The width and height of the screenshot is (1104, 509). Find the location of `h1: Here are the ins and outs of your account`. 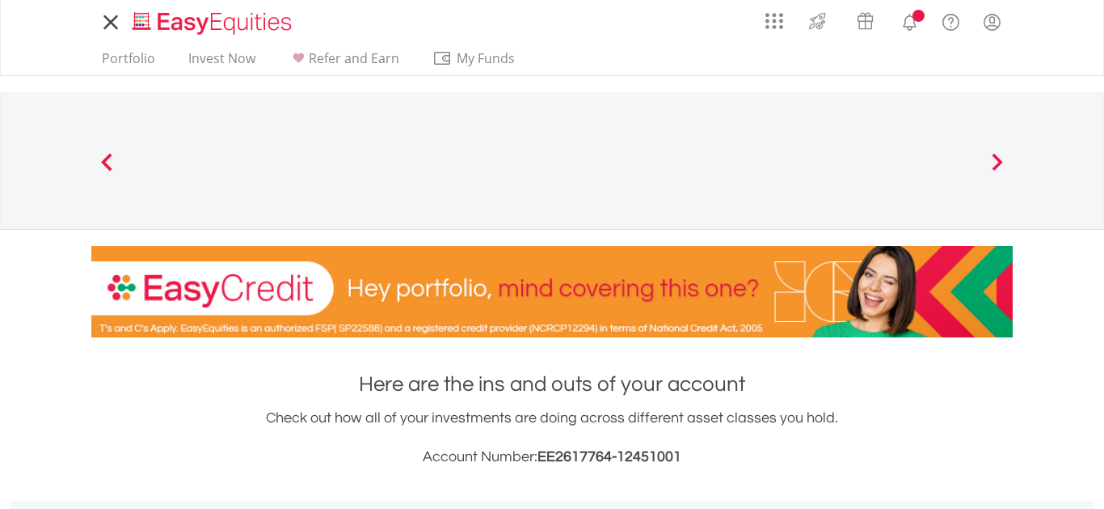

h1: Here are the ins and outs of your account is located at coordinates (552, 384).